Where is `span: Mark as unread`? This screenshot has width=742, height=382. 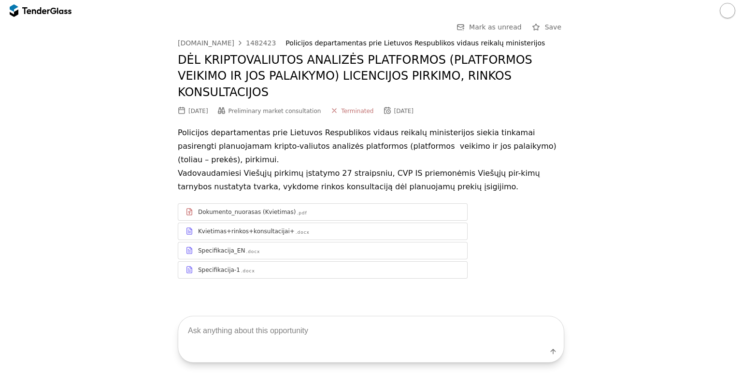
span: Mark as unread is located at coordinates (495, 27).